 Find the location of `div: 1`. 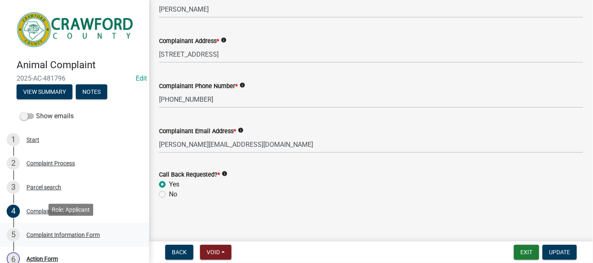

div: 1 is located at coordinates (13, 140).